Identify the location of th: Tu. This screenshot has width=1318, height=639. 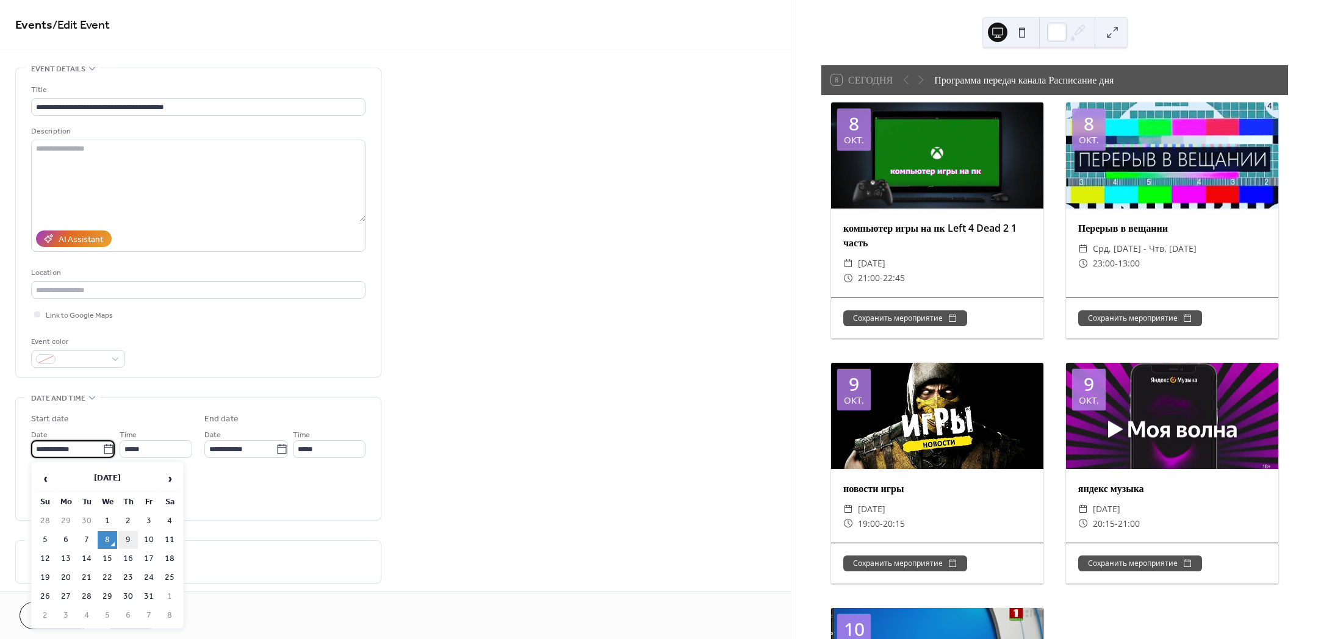
(87, 502).